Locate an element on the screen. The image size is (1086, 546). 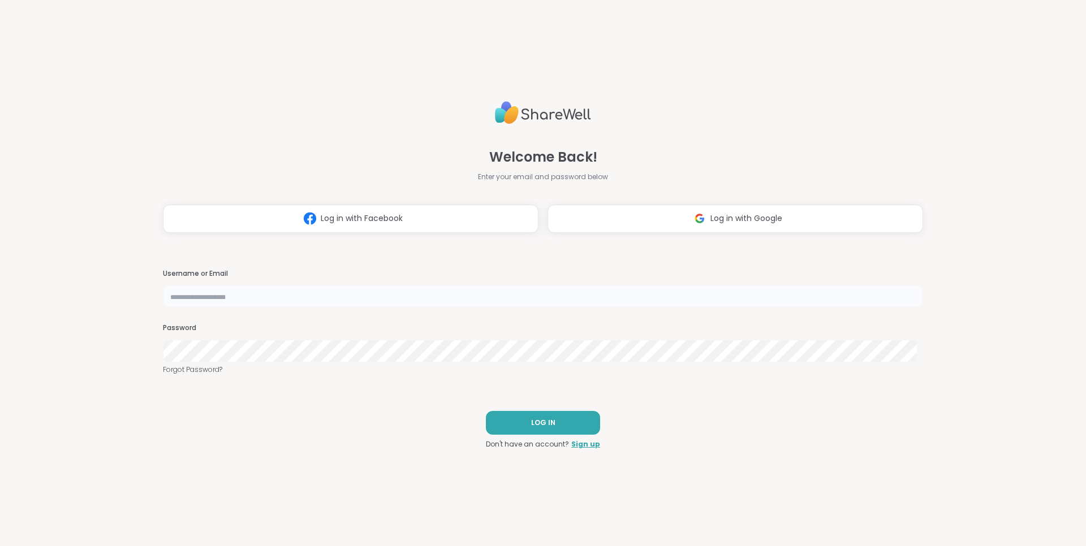
span: Log in with Google is located at coordinates (746, 218).